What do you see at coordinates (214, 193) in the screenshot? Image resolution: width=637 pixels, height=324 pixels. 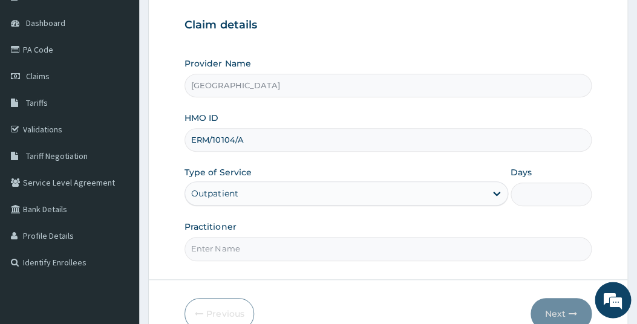 I see `div: Outpatient` at bounding box center [214, 193].